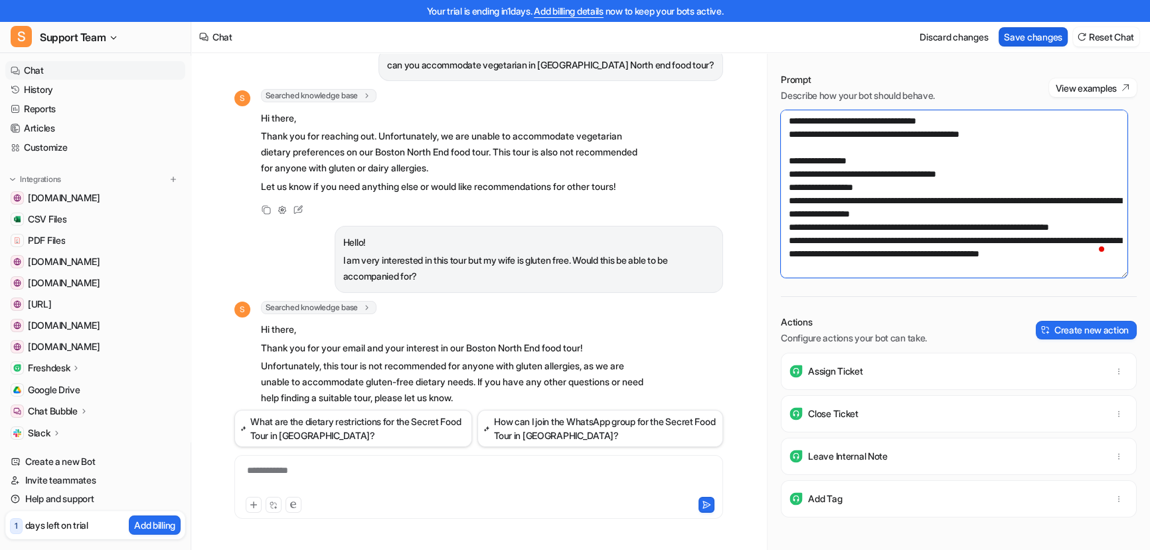 The width and height of the screenshot is (1150, 550). What do you see at coordinates (858, 96) in the screenshot?
I see `p: Describe how your bot should behave.` at bounding box center [858, 96].